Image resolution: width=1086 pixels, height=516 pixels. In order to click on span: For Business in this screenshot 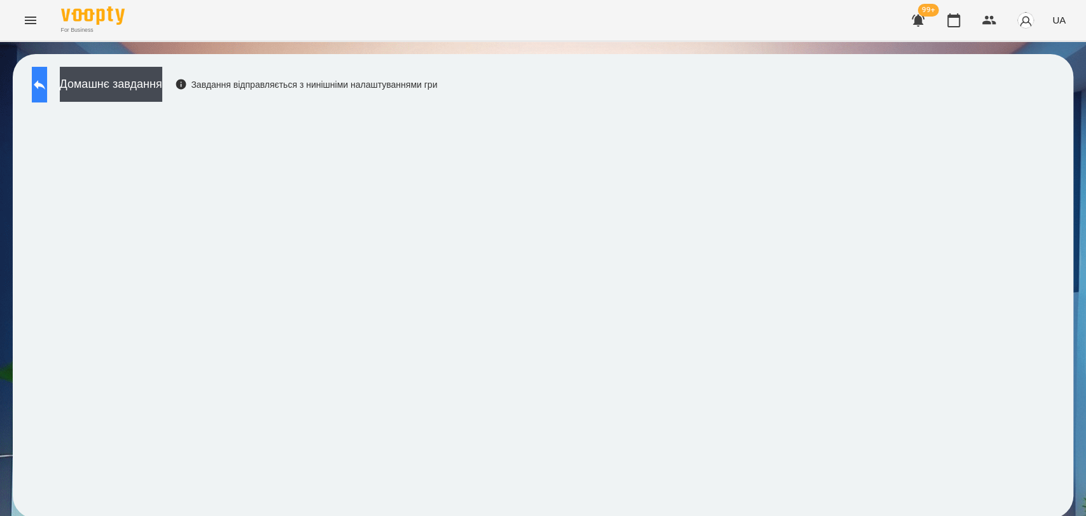, I will do `click(93, 30)`.